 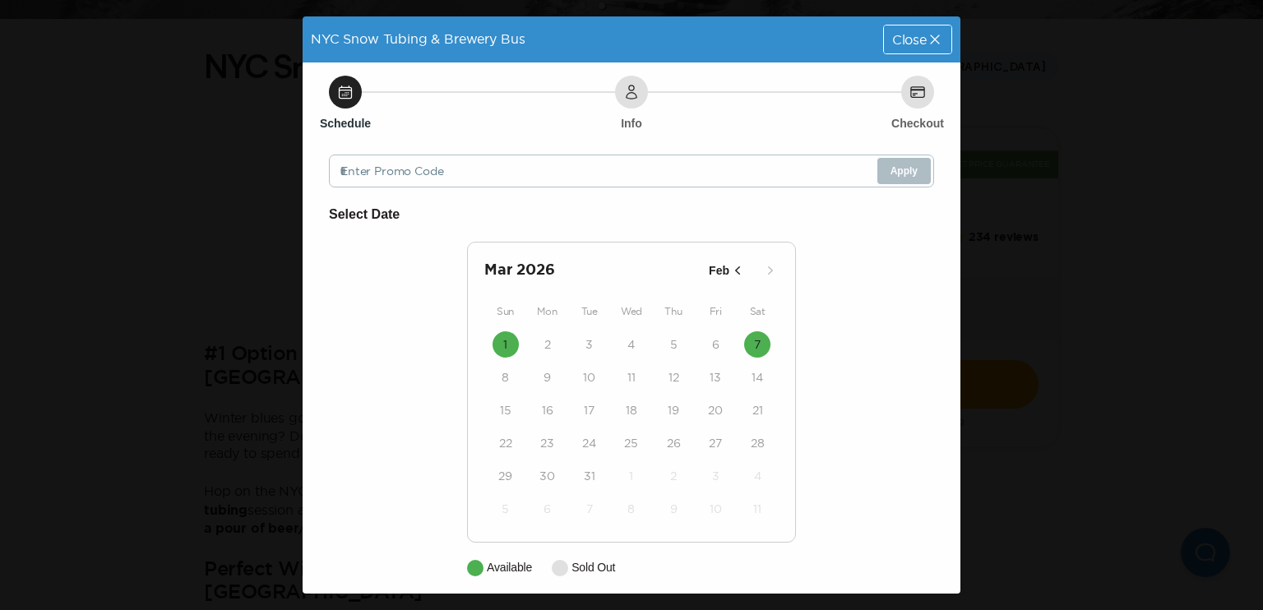 What do you see at coordinates (632, 410) in the screenshot?
I see `button: 18` at bounding box center [632, 410].